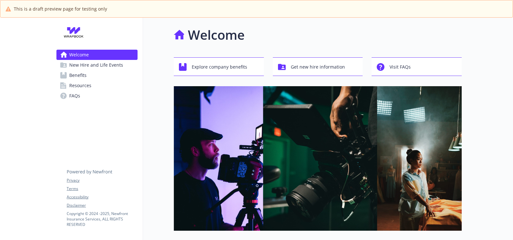  What do you see at coordinates (219, 67) in the screenshot?
I see `button: Explore company benefits` at bounding box center [219, 67].